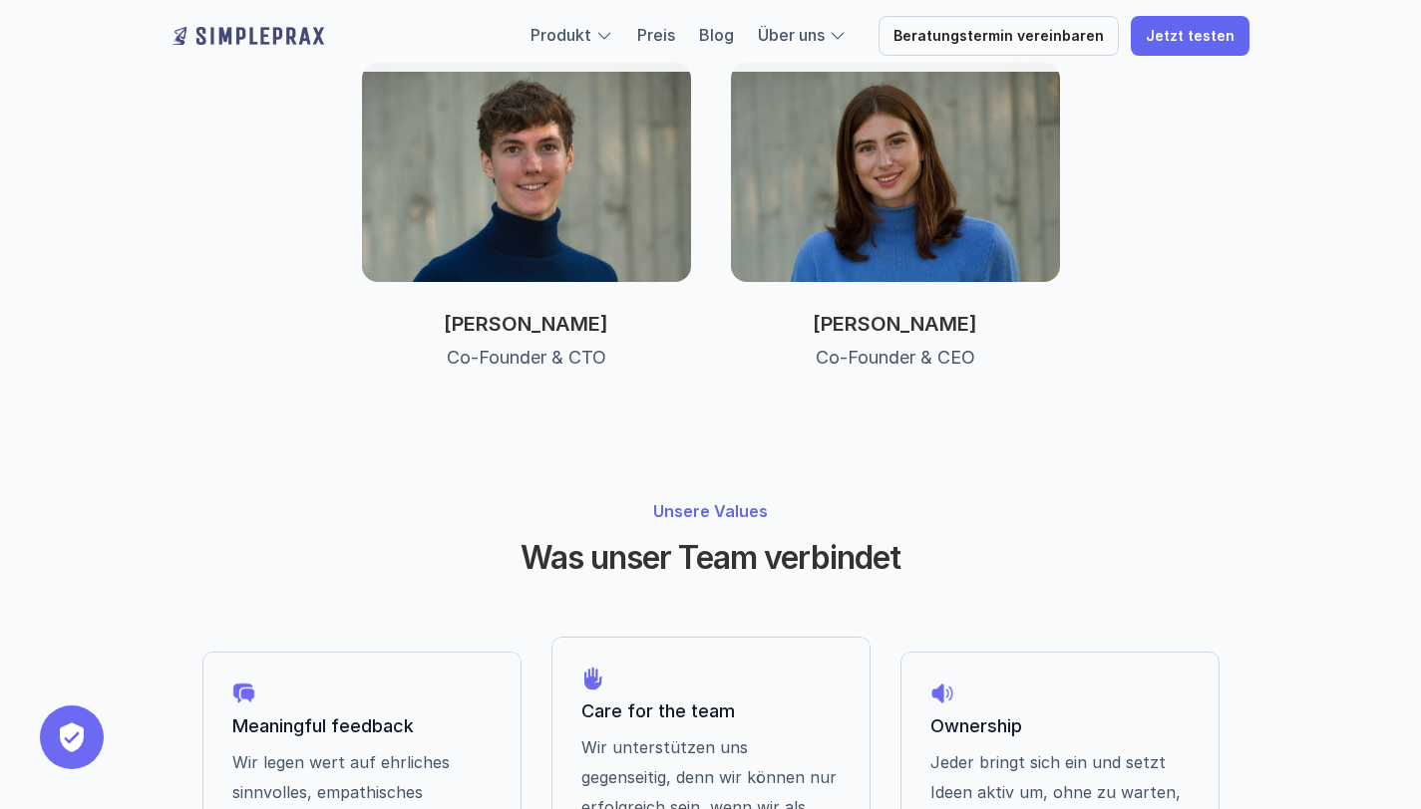  Describe the element at coordinates (1189, 36) in the screenshot. I see `a: Jetzt testen` at that location.